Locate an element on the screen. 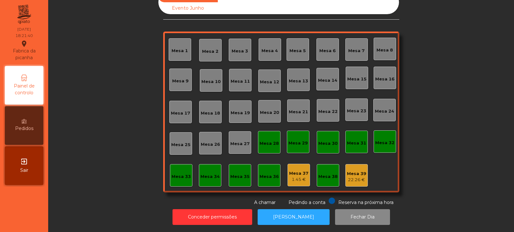 The width and height of the screenshot is (514, 232). div: Mesa 9 is located at coordinates (180, 81).